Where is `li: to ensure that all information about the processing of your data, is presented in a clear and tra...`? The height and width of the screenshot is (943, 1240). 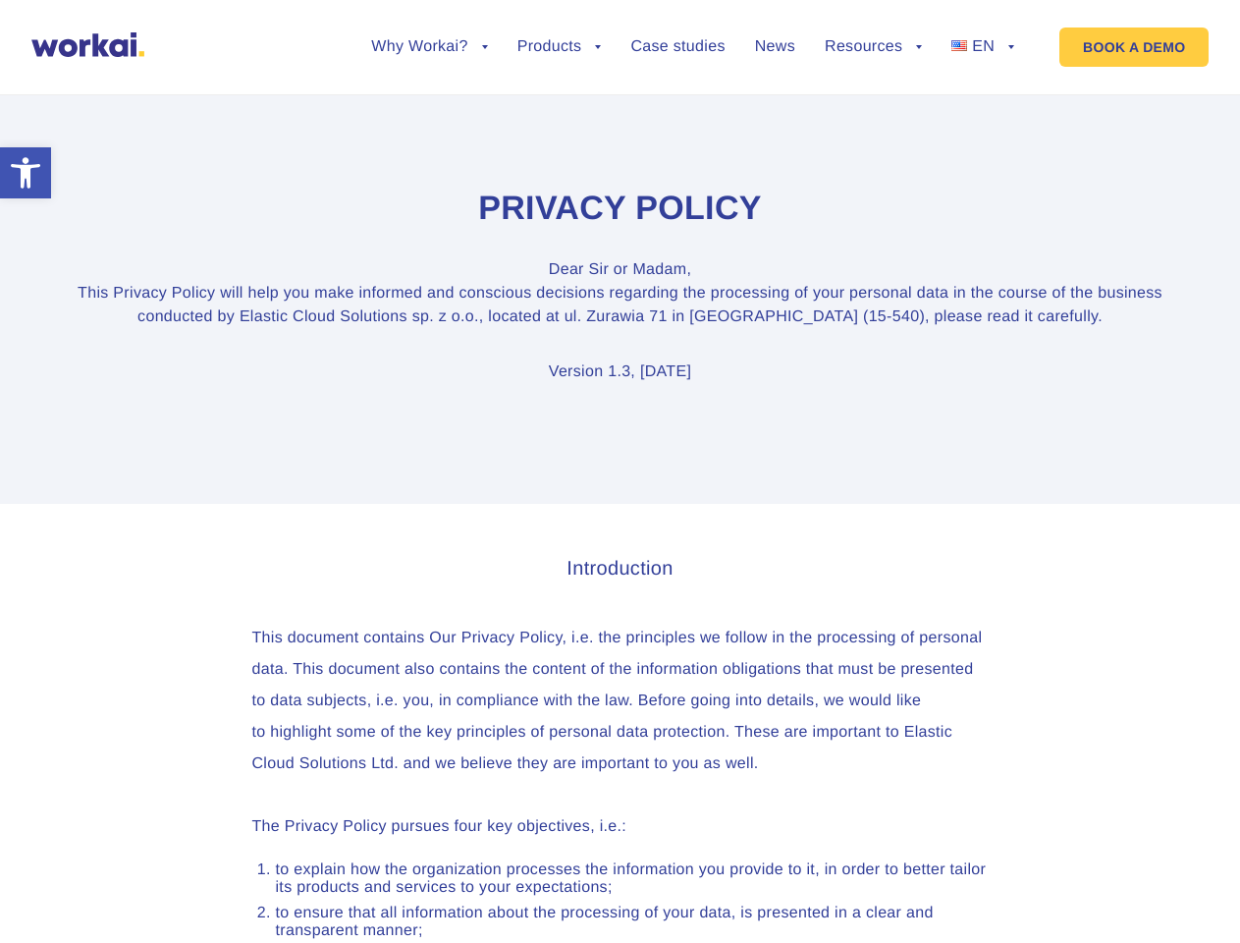
li: to ensure that all information about the processing of your data, is presented in a clear and tra... is located at coordinates (632, 922).